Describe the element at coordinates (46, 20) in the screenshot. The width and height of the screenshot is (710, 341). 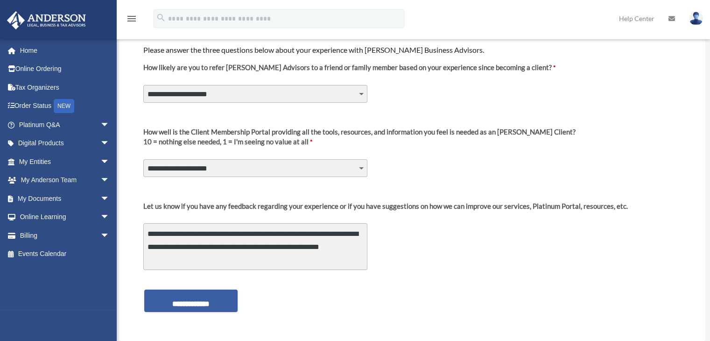
I see `img: Anderson Advisors Platinum Portal` at that location.